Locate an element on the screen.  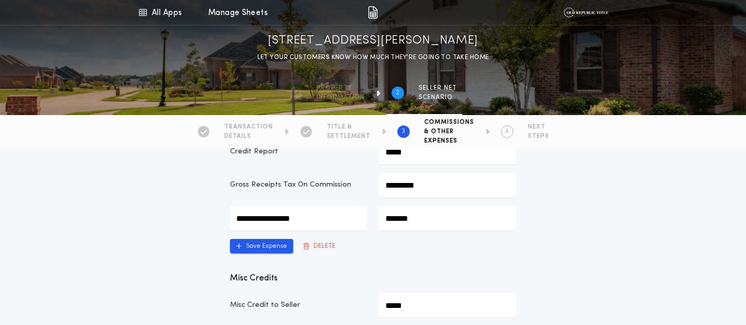
span: Property is located at coordinates (340, 88).